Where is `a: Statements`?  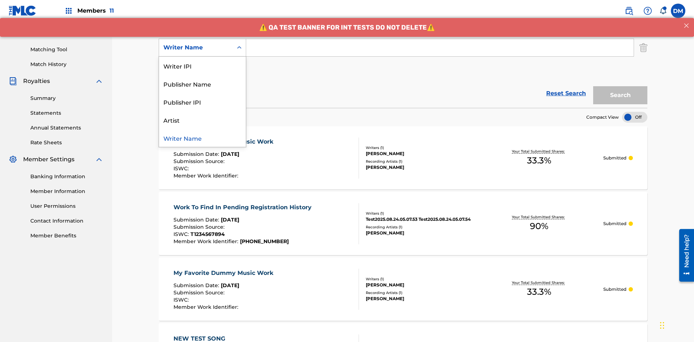 a: Statements is located at coordinates (67, 113).